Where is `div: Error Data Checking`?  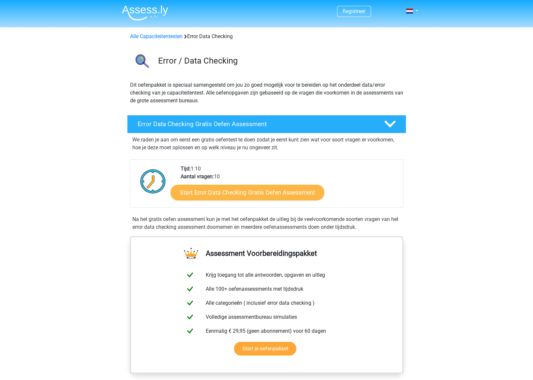 div: Error Data Checking is located at coordinates (267, 37).